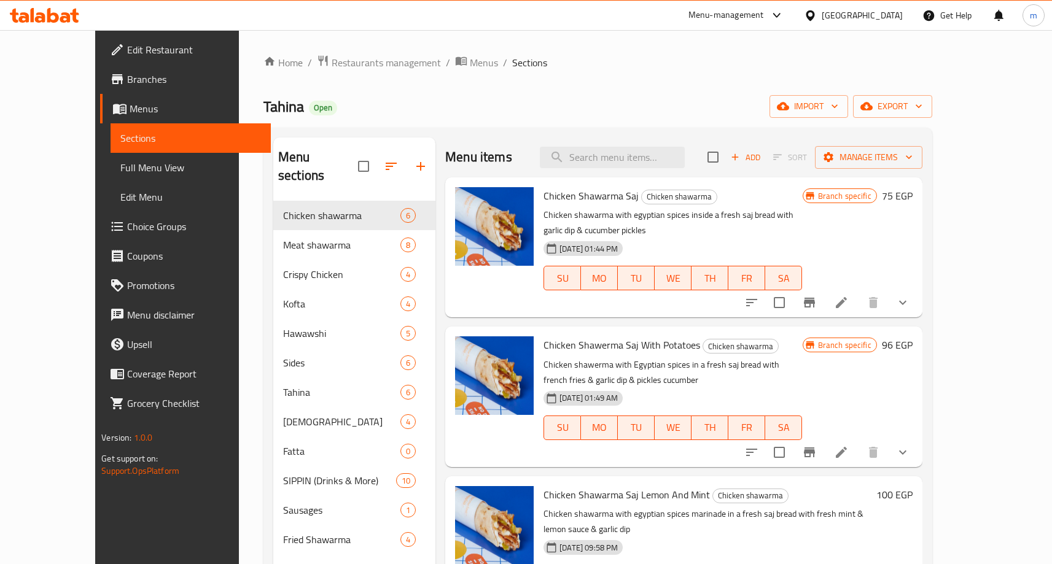 The width and height of the screenshot is (1052, 564). What do you see at coordinates (354, 363) in the screenshot?
I see `div: Sides6` at bounding box center [354, 363].